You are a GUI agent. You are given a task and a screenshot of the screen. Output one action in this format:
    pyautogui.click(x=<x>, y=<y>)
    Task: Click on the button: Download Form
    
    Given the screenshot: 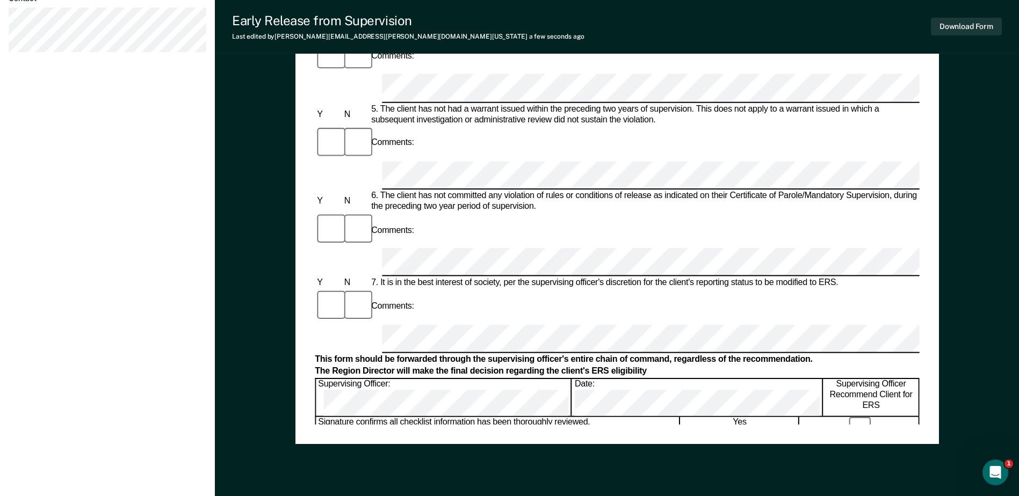 What is the action you would take?
    pyautogui.click(x=966, y=26)
    